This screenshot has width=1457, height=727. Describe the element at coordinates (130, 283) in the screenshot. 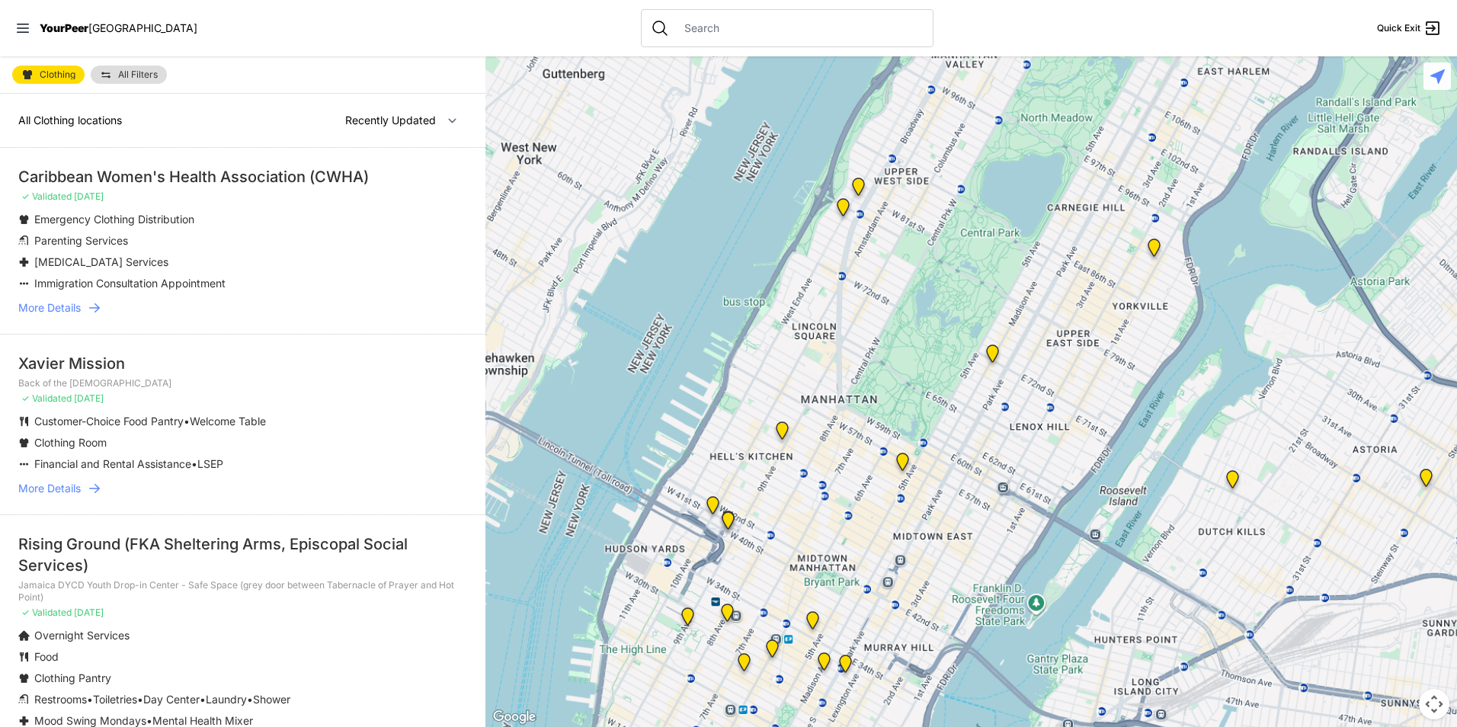

I see `span: Immigration Consultation Appointment` at that location.